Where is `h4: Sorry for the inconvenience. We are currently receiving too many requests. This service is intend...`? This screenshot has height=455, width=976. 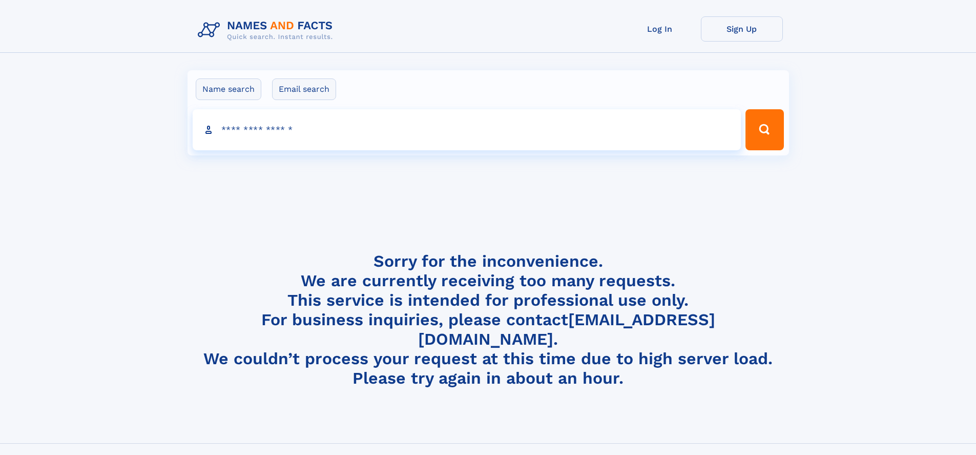 h4: Sorry for the inconvenience. We are currently receiving too many requests. This service is intend... is located at coordinates (488, 319).